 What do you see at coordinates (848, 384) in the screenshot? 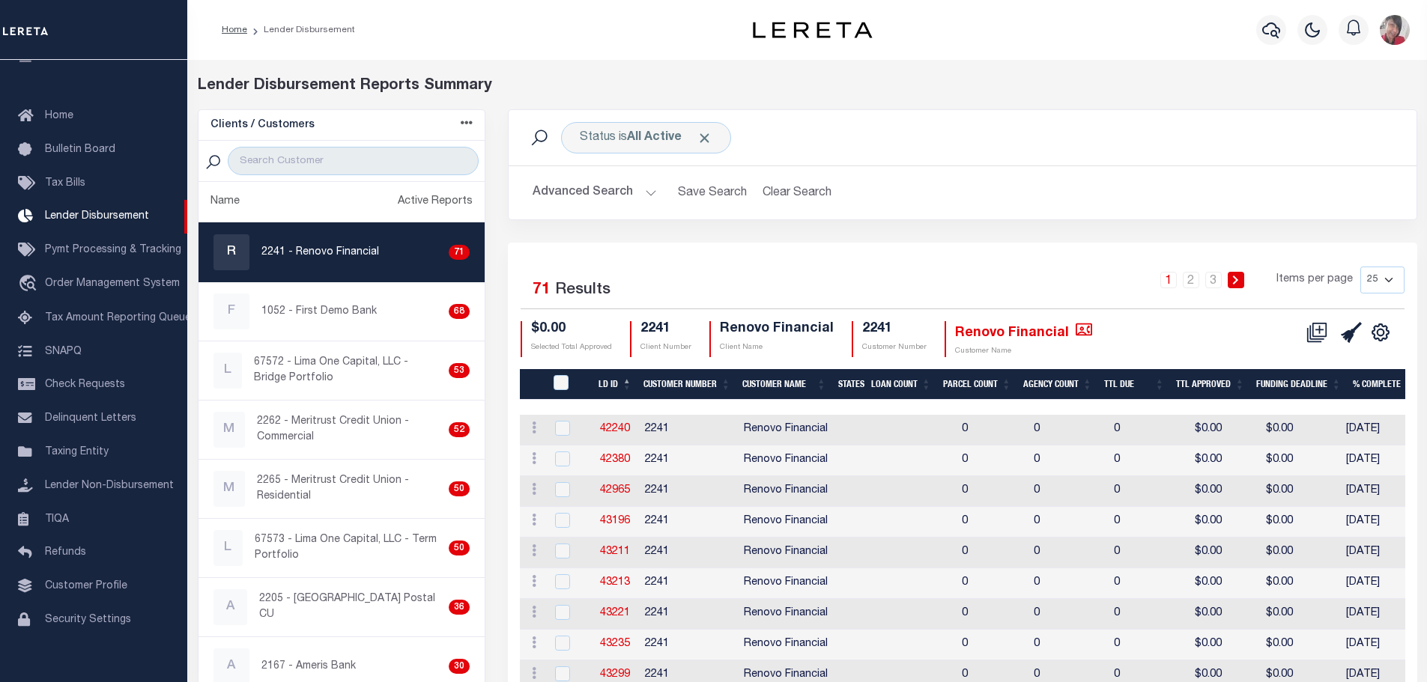
I see `th: States` at bounding box center [848, 384].